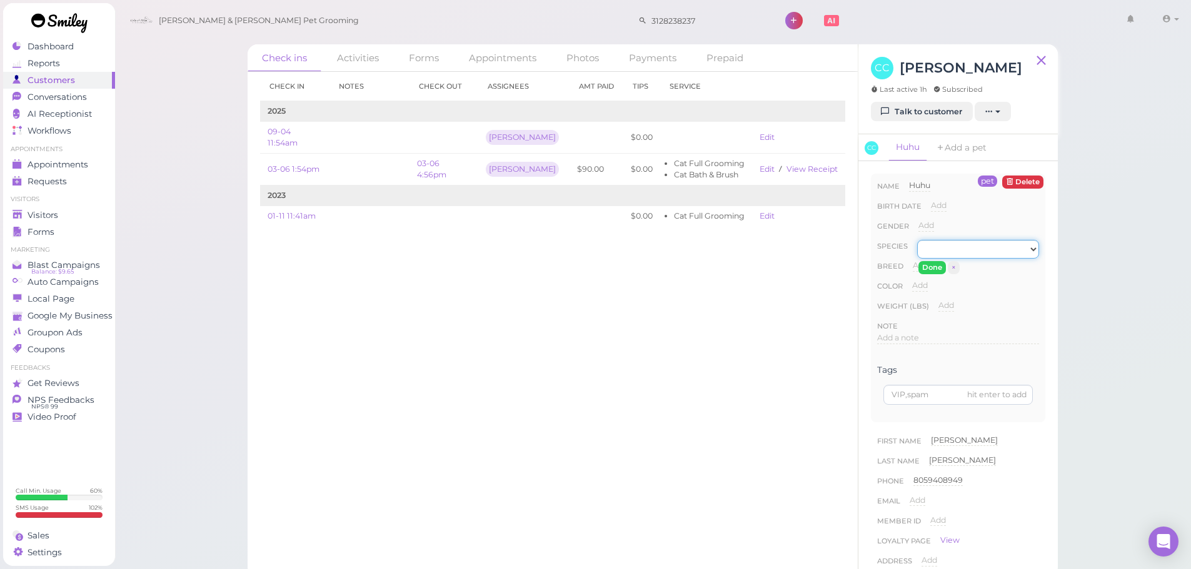 The height and width of the screenshot is (569, 1191). What do you see at coordinates (284, 58) in the screenshot?
I see `a: Check ins` at bounding box center [284, 58].